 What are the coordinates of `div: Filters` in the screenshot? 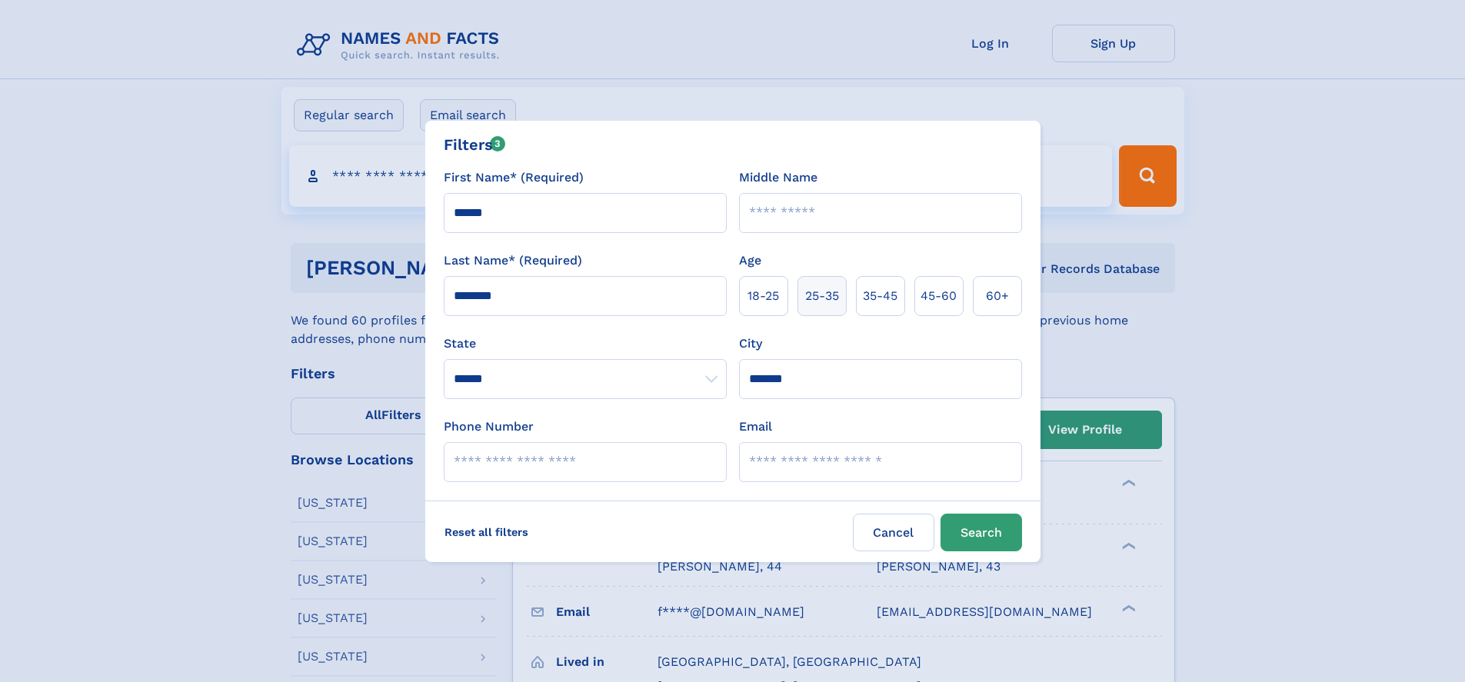 It's located at (474, 145).